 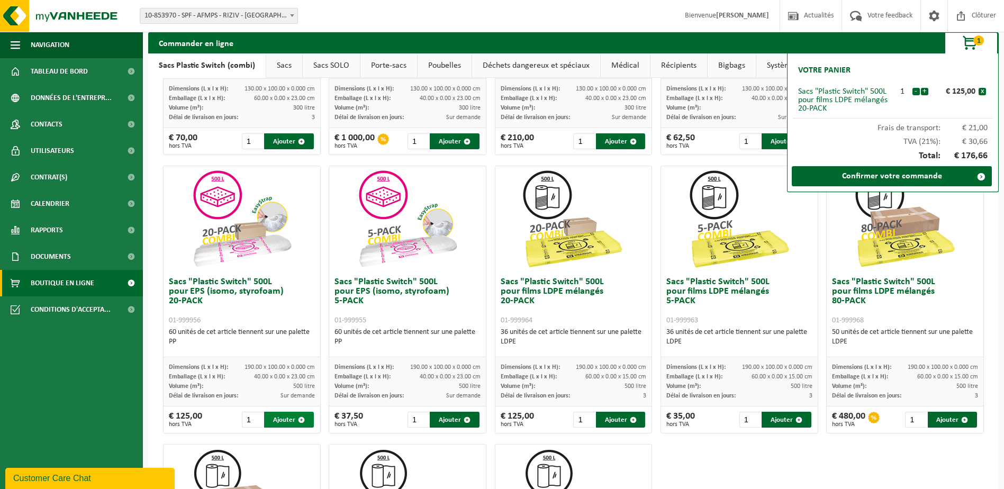 I want to click on span: Contrat(s), so click(x=49, y=177).